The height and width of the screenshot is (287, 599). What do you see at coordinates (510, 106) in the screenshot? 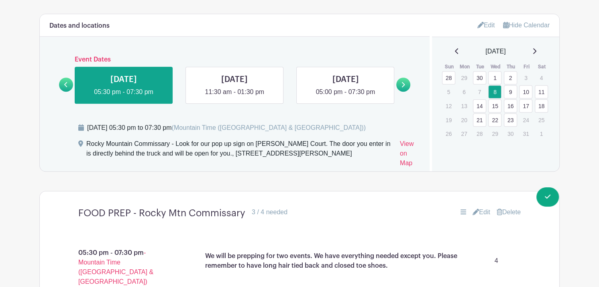
I see `a: 16` at bounding box center [510, 106].